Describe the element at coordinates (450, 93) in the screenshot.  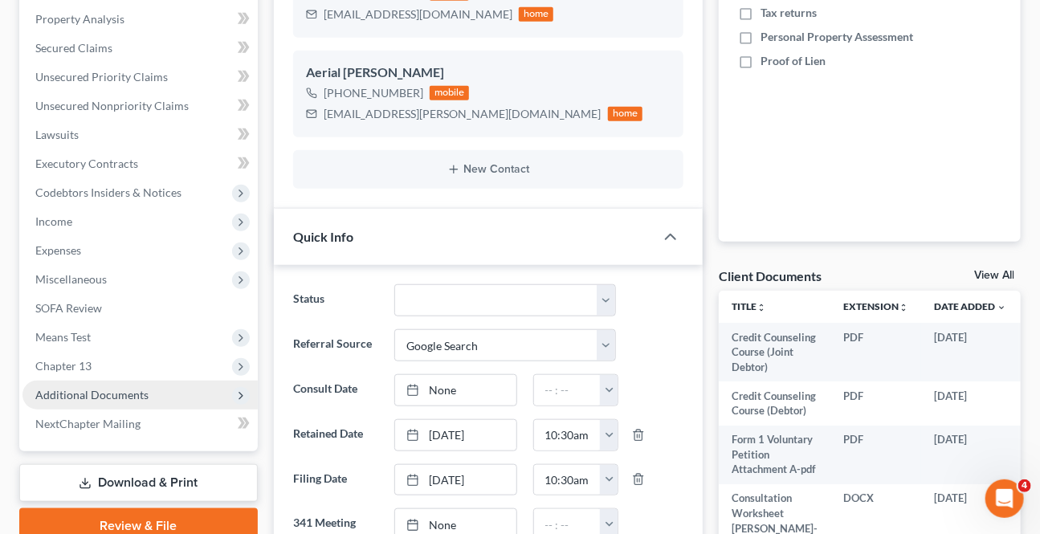
I see `div: mobile` at that location.